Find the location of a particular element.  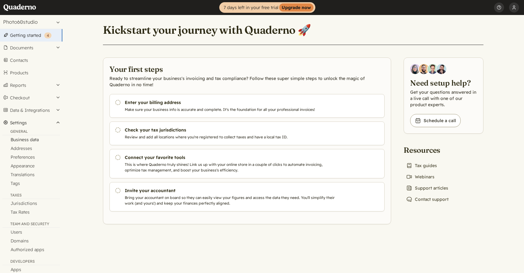

a: Contact support is located at coordinates (428, 199).